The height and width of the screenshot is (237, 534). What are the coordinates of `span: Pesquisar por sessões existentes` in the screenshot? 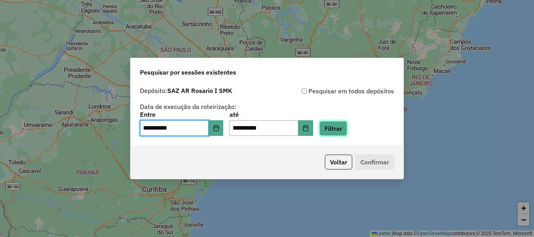 It's located at (188, 72).